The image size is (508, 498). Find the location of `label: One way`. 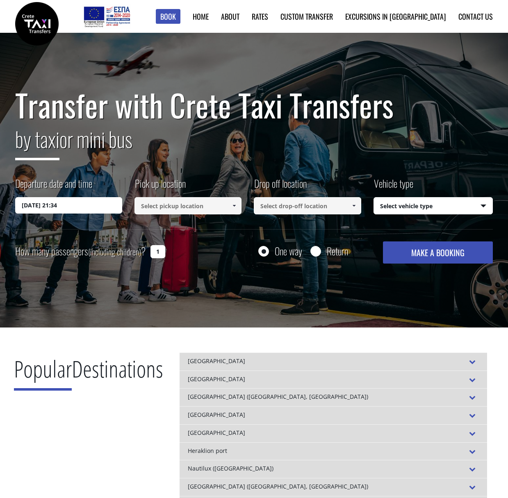

label: One way is located at coordinates (288, 251).